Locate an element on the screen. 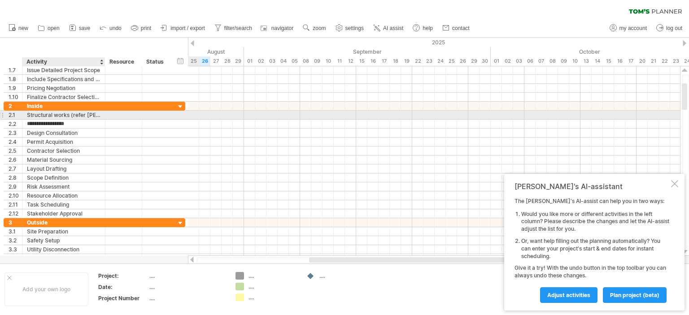  span: filter/search is located at coordinates (238, 28).